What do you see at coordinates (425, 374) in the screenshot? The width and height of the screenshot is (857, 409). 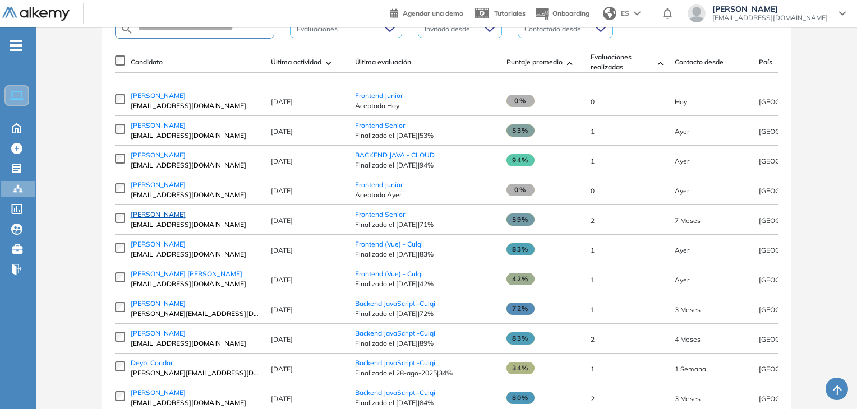 I see `span: Finalizado el 28-ago-2025 | 34%` at bounding box center [425, 374].